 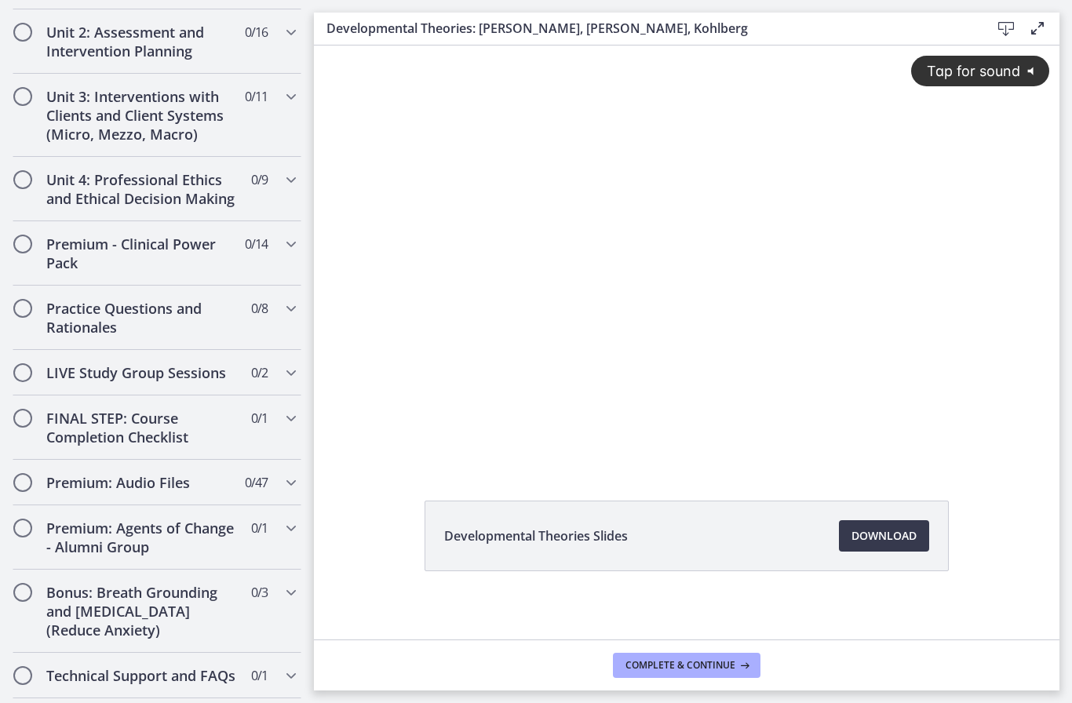 I want to click on span: 0 / 47, so click(x=256, y=482).